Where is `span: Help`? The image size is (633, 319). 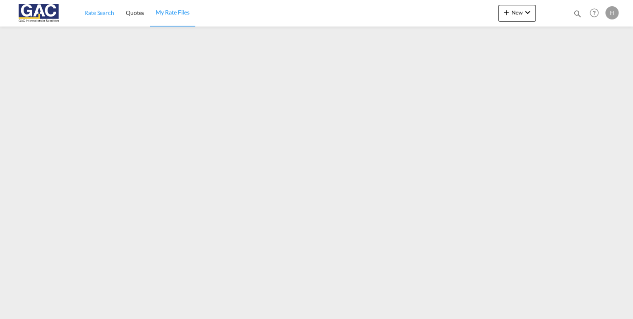
span: Help is located at coordinates (594, 13).